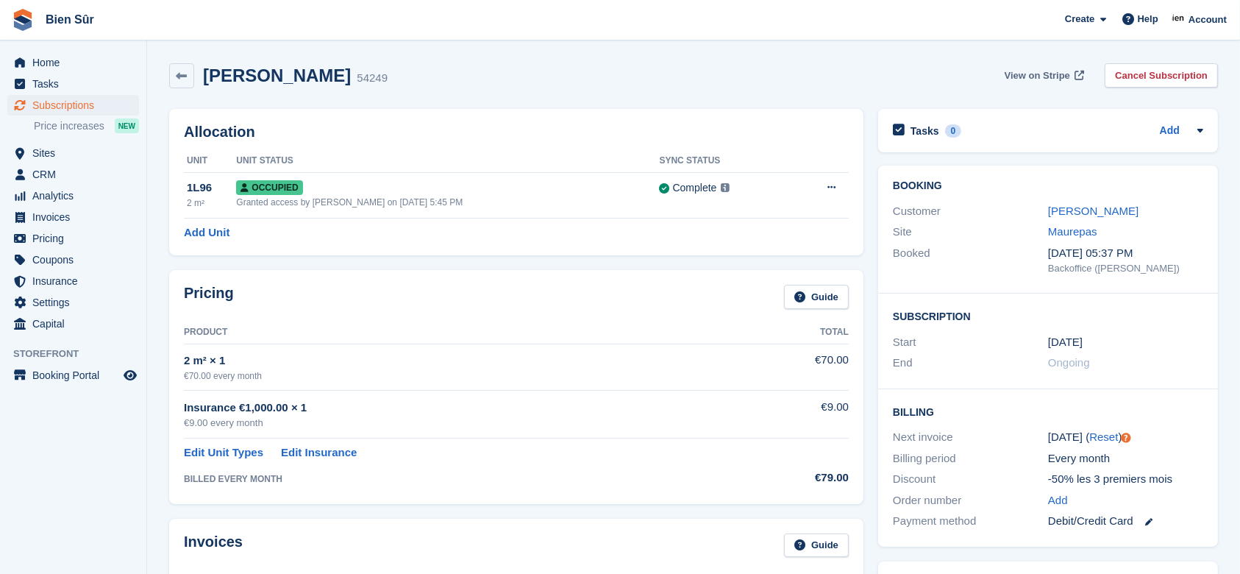  What do you see at coordinates (462, 407) in the screenshot?
I see `div: Insurance €1,000.00 × 1` at bounding box center [462, 407].